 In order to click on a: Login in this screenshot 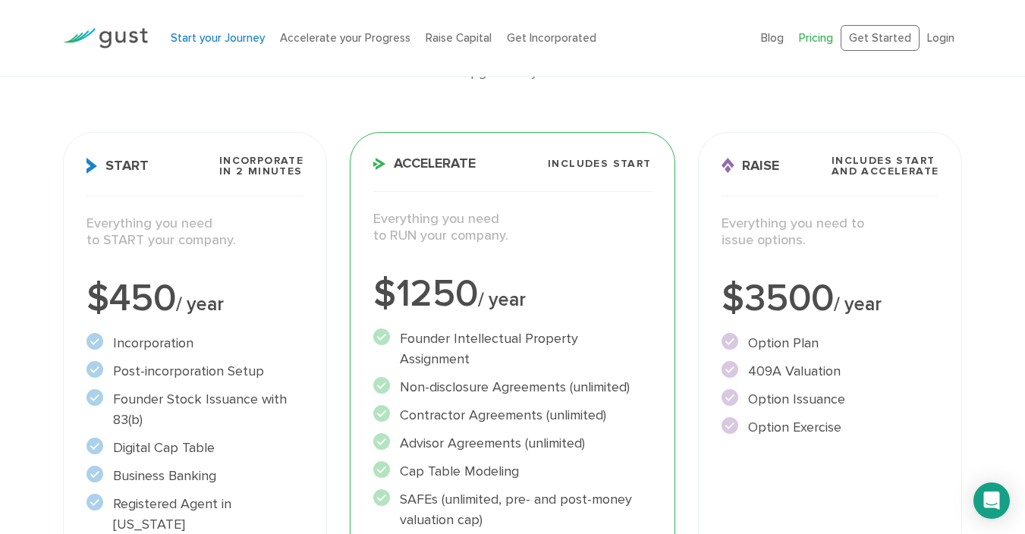, I will do `click(941, 38)`.